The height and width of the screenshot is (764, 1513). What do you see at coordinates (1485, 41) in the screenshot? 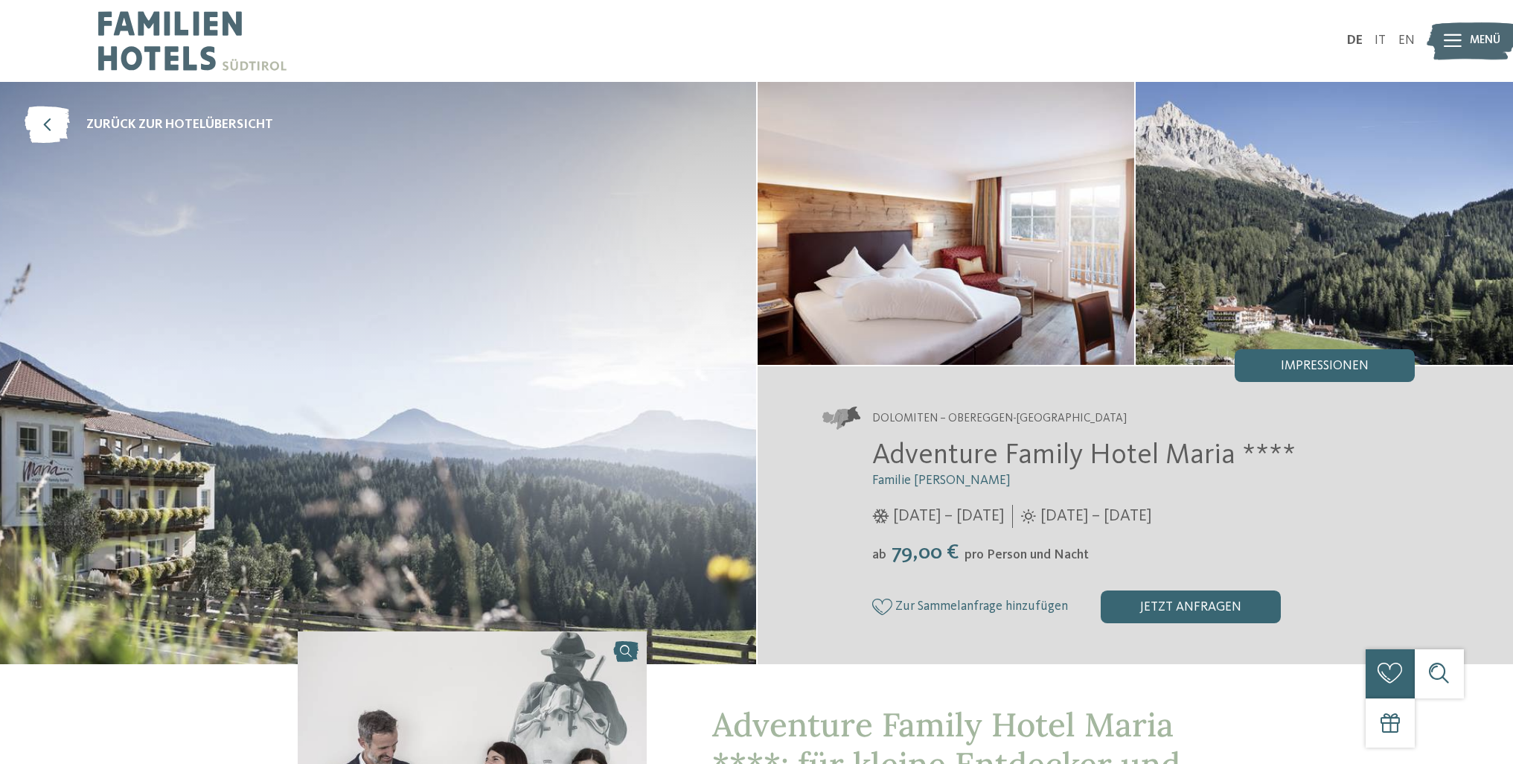
I see `span: Menü` at bounding box center [1485, 41].